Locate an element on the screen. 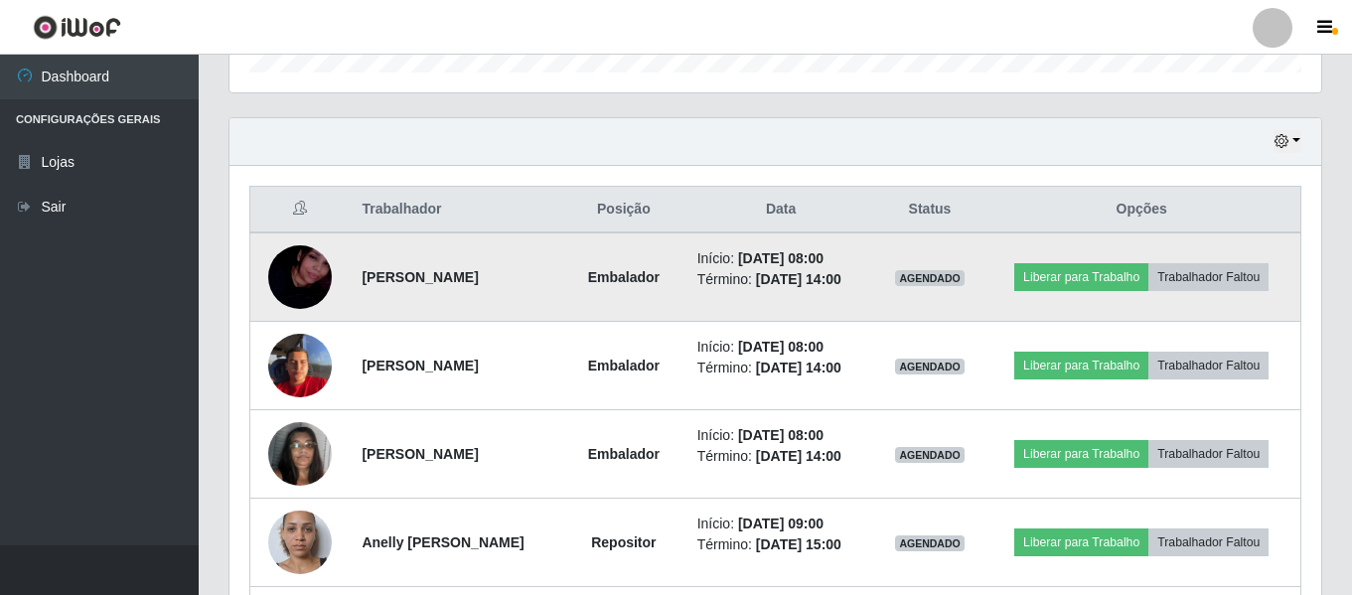 The height and width of the screenshot is (595, 1352). img: 1757604463996.jpeg is located at coordinates (300, 453).